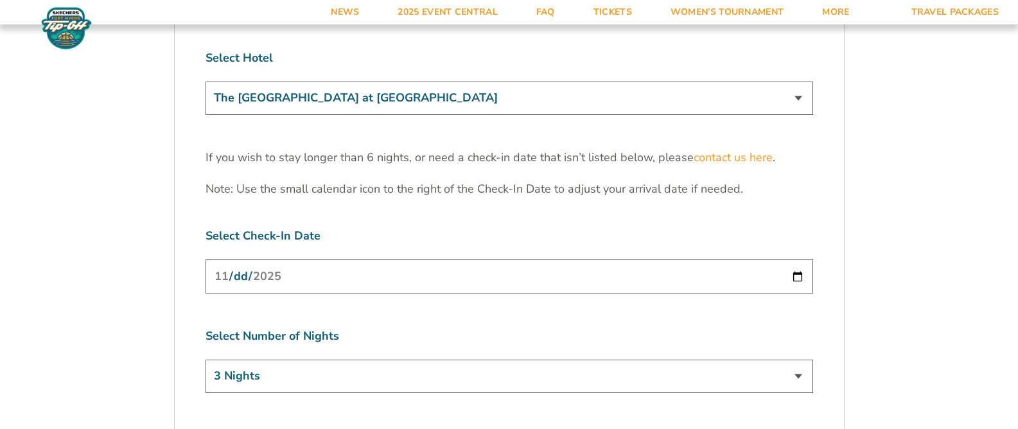 The height and width of the screenshot is (429, 1018). What do you see at coordinates (509, 236) in the screenshot?
I see `label: Select Check-In Date` at bounding box center [509, 236].